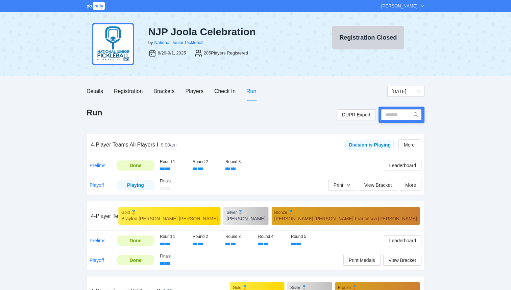  What do you see at coordinates (172, 53) in the screenshot?
I see `div: 8/29-9/1, 2025` at bounding box center [172, 53].